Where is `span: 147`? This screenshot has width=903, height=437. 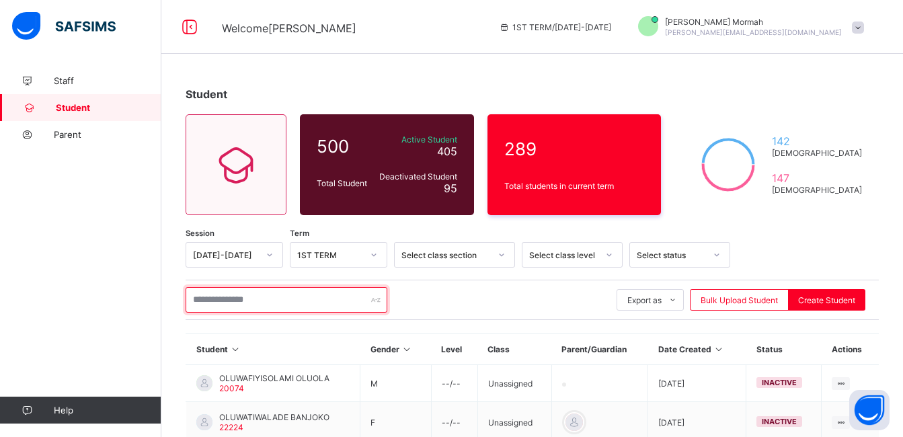
span: 147 is located at coordinates (817, 178).